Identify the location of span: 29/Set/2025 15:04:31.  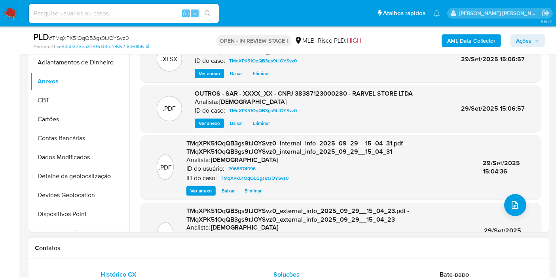
(502, 235).